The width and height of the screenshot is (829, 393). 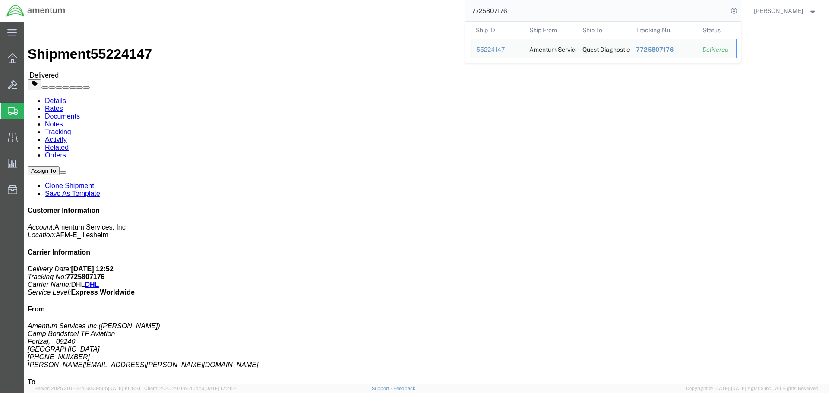 What do you see at coordinates (606, 42) in the screenshot?
I see `table: Search Results` at bounding box center [606, 42].